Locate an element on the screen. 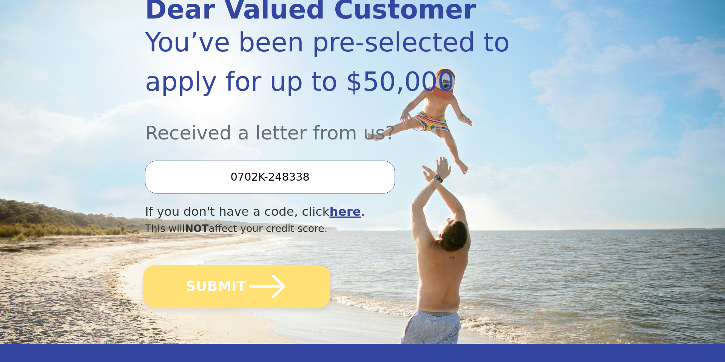 This screenshot has width=725, height=362. button: SUBMIT is located at coordinates (237, 286).